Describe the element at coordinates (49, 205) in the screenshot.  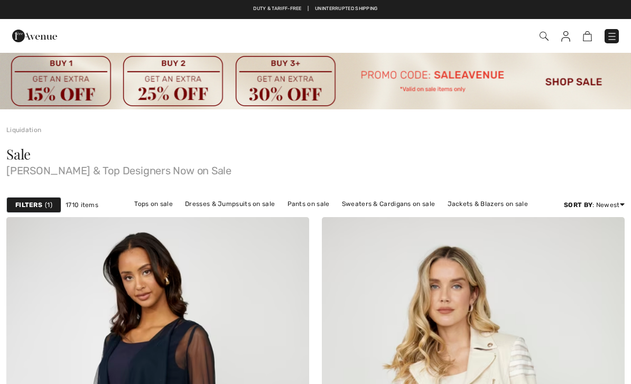
I see `span: 1` at that location.